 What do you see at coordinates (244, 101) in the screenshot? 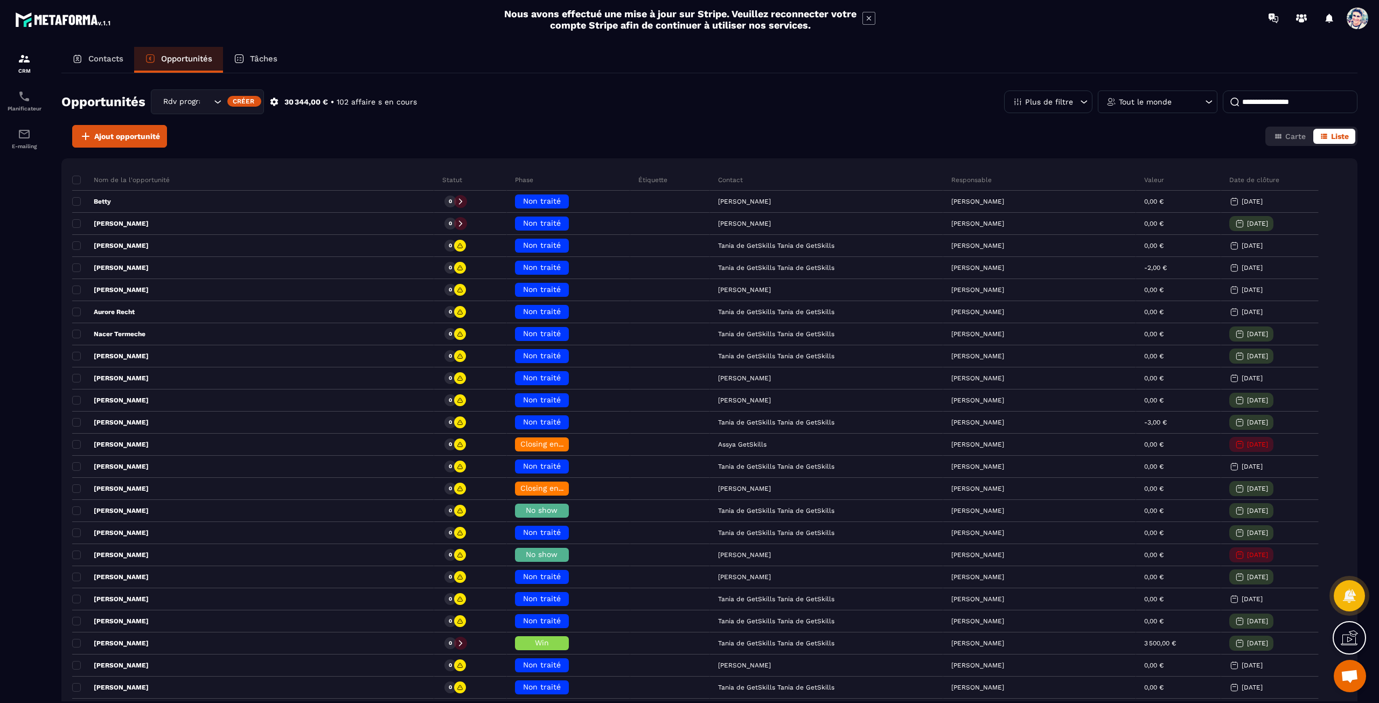
I see `div: Créer` at bounding box center [244, 101].